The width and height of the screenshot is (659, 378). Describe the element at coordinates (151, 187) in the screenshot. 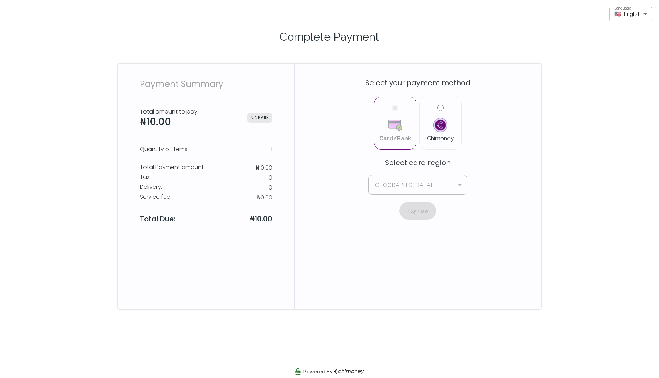

I see `p: Delivery :` at that location.